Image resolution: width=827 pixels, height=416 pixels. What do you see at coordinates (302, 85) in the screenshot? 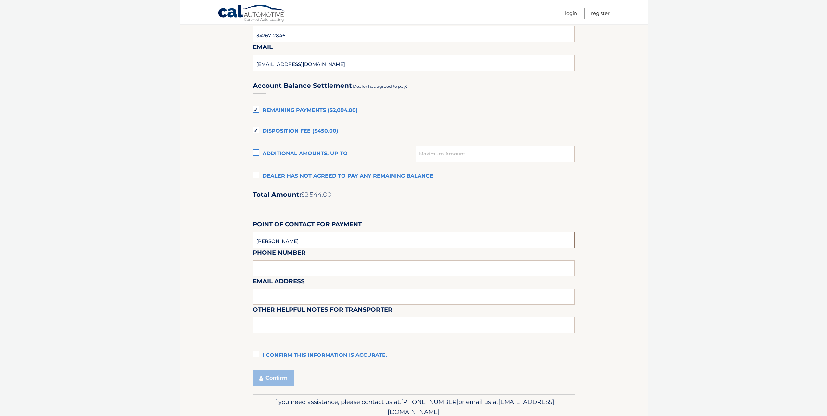
I see `h3: Account Balance Settlement` at bounding box center [302, 85].